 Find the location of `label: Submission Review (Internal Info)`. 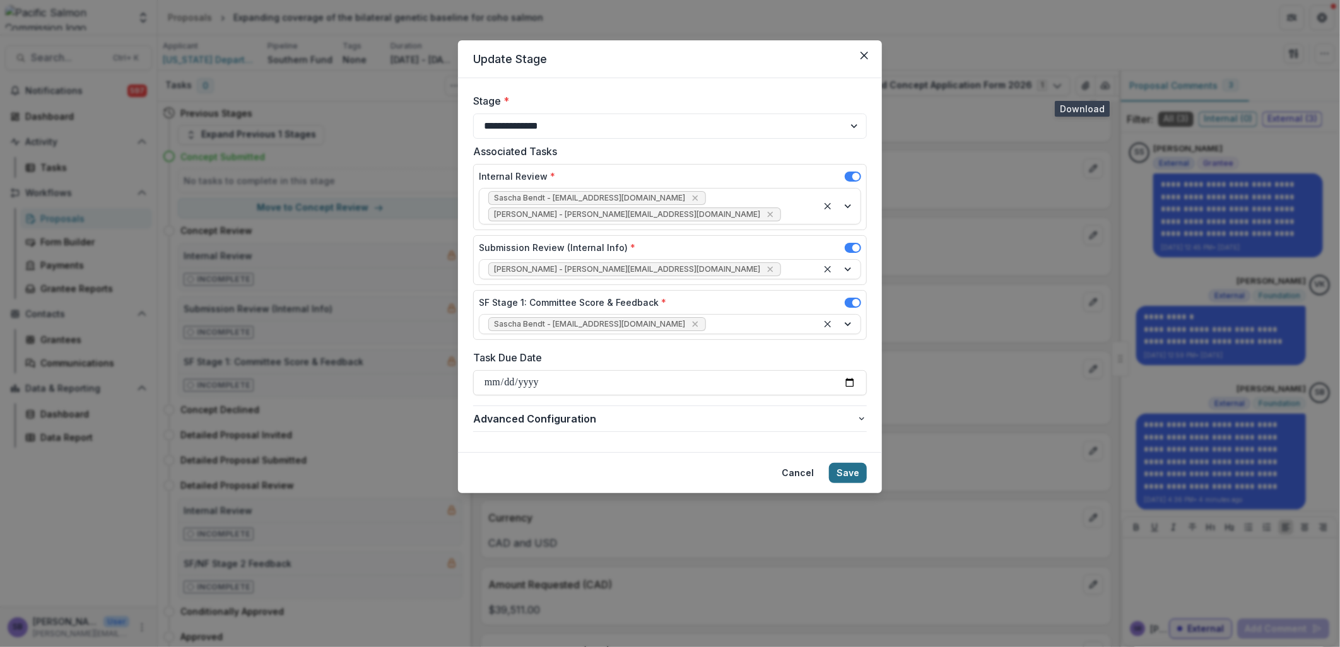

label: Submission Review (Internal Info) is located at coordinates (557, 247).